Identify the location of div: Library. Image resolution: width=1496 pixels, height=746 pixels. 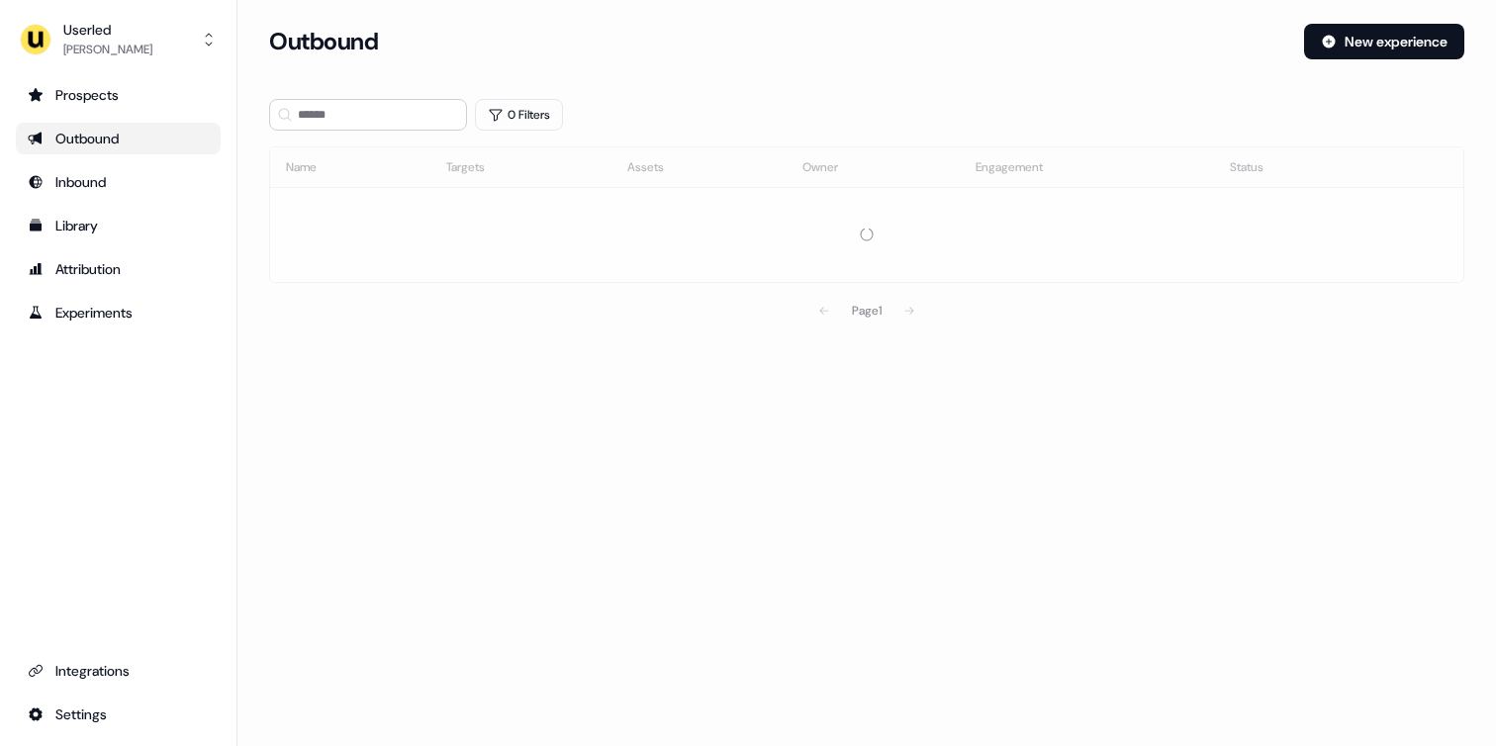
(118, 226).